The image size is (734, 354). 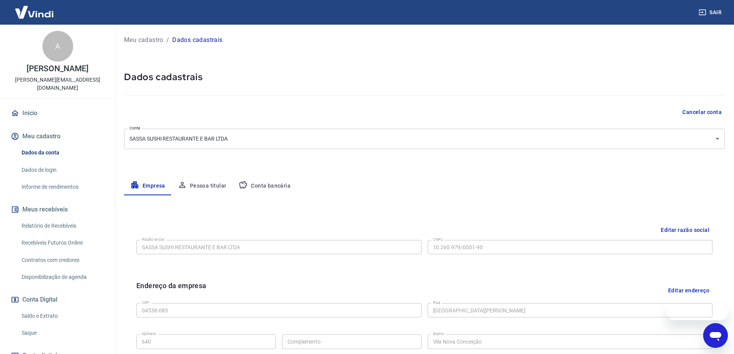 I want to click on button: Editar endereço, so click(x=689, y=290).